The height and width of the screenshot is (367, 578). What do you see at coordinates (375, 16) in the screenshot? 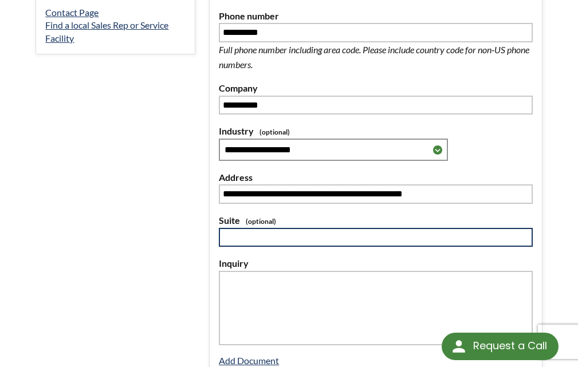
I see `label: Phone number` at bounding box center [375, 16].